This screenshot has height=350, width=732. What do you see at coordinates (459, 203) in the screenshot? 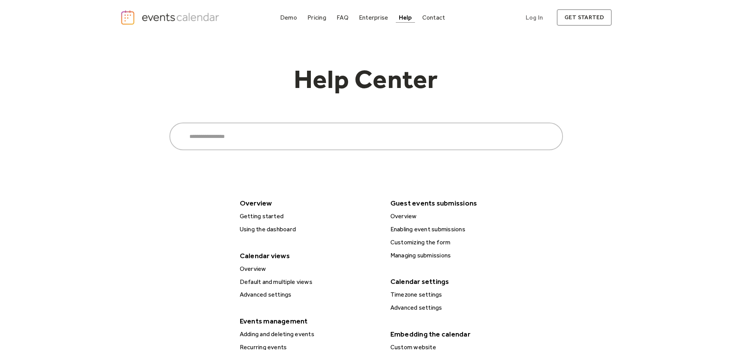
I see `div: Guest events submissions` at bounding box center [459, 203].